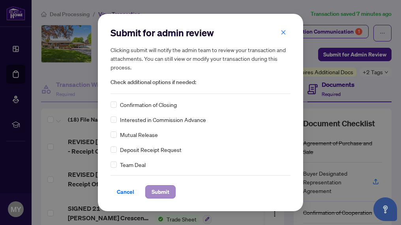  Describe the element at coordinates (151, 150) in the screenshot. I see `span: Deposit Receipt Request` at that location.